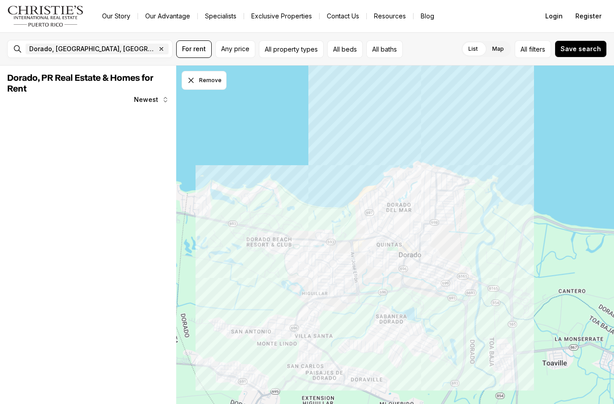 This screenshot has height=404, width=614. What do you see at coordinates (345, 49) in the screenshot?
I see `button: All beds` at bounding box center [345, 49].